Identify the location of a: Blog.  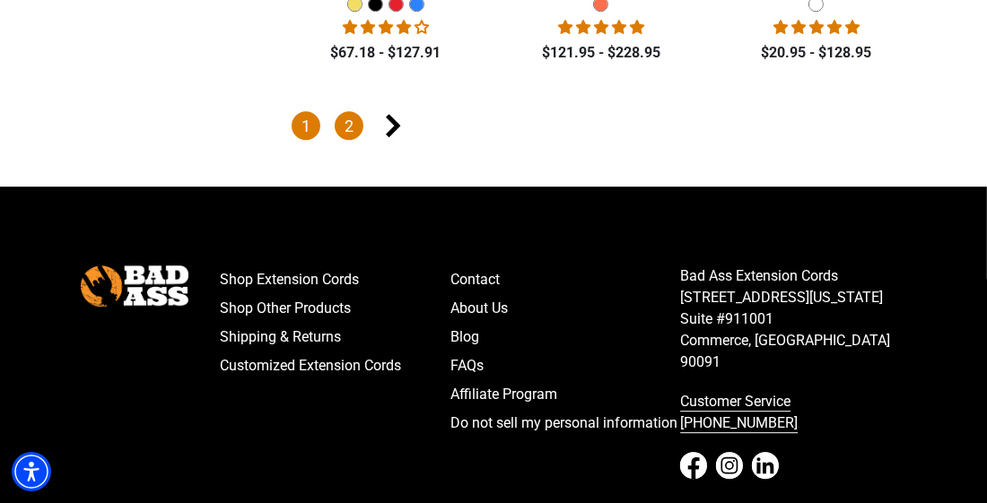
(565, 337).